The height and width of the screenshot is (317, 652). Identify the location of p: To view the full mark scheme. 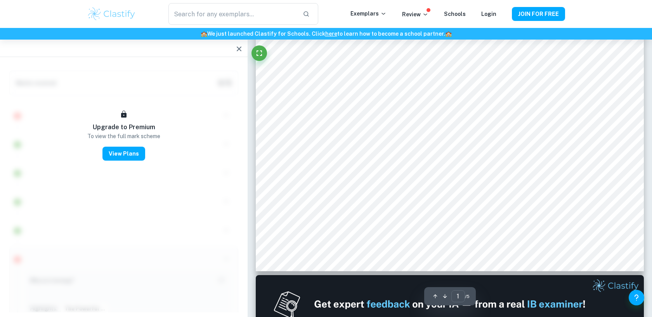
(124, 136).